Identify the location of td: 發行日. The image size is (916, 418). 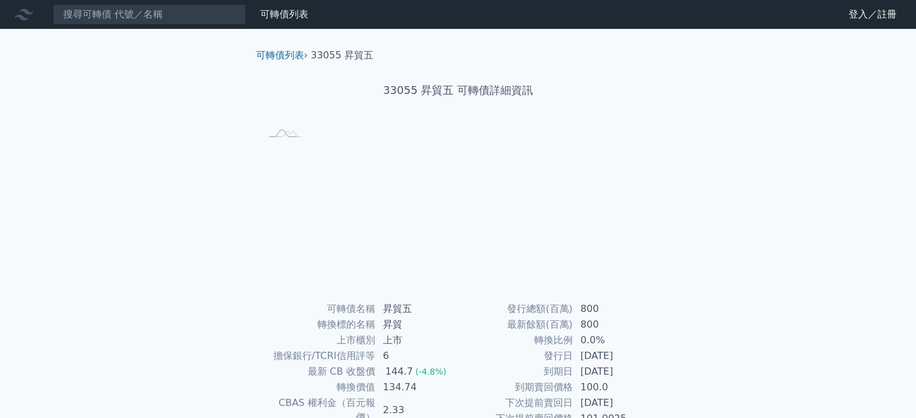
(515, 356).